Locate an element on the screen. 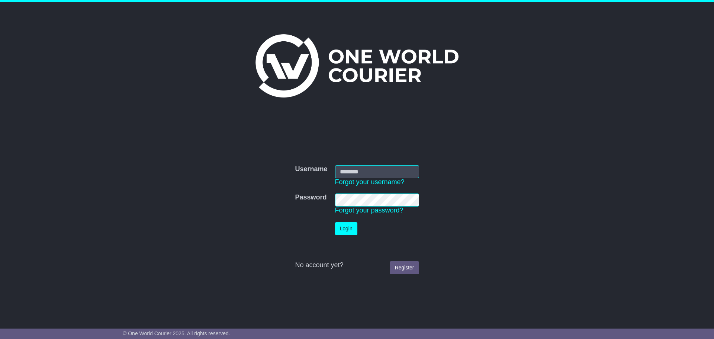 The image size is (714, 339). a: Register is located at coordinates (404, 267).